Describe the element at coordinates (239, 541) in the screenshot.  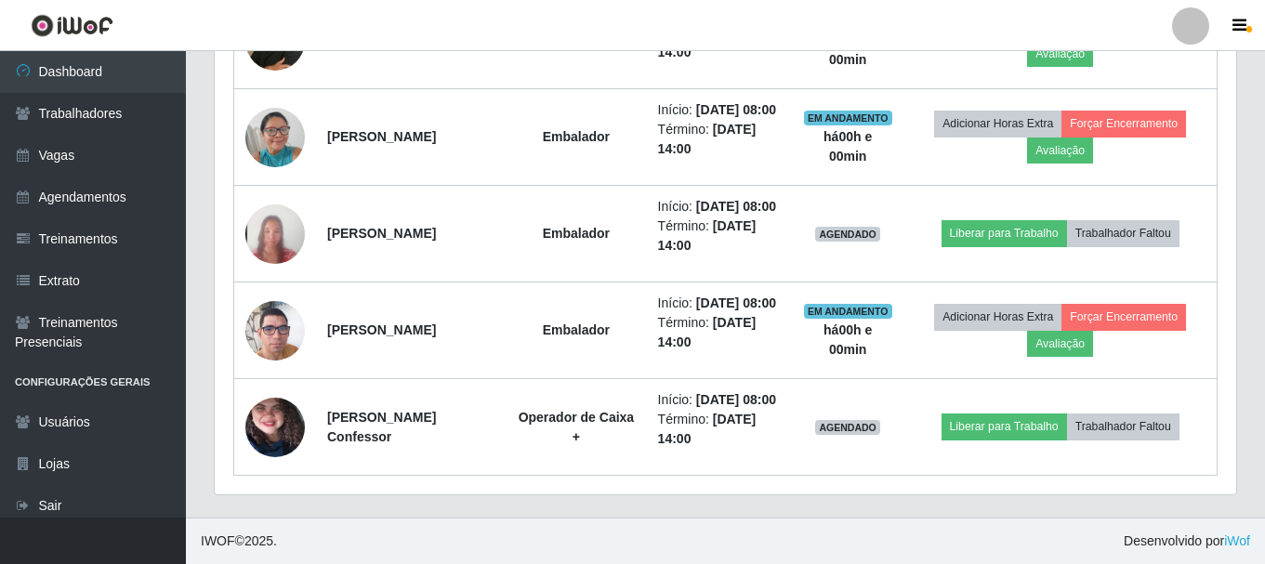
I see `span: © 2025 .` at that location.